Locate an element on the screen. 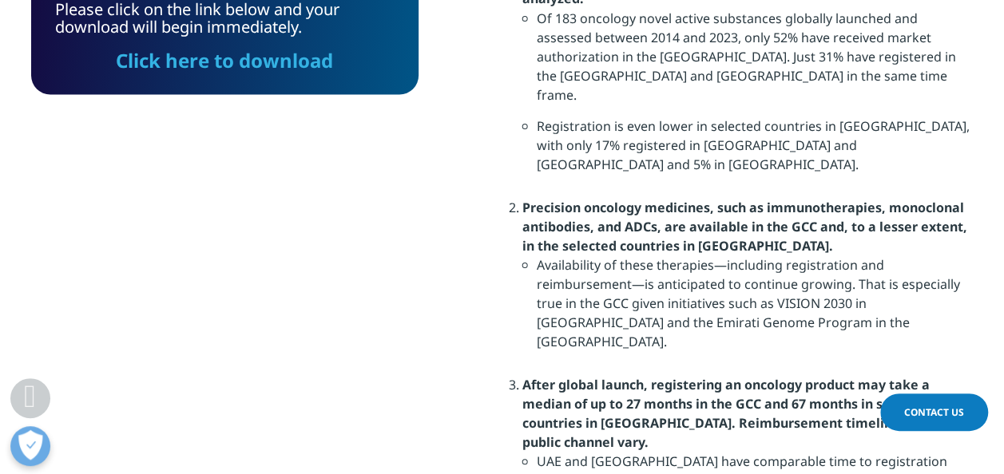 This screenshot has height=474, width=1004. a: Click here to download is located at coordinates (224, 59).